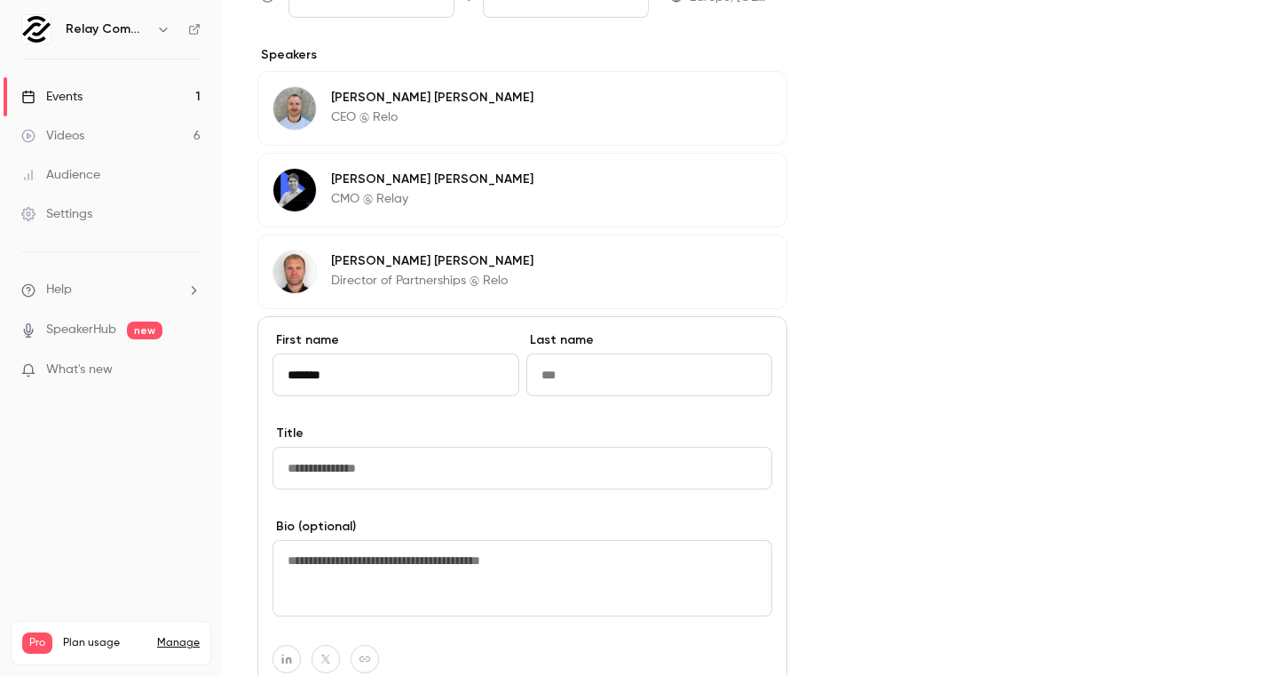 The width and height of the screenshot is (1271, 676). Describe the element at coordinates (57, 214) in the screenshot. I see `div: Settings` at that location.